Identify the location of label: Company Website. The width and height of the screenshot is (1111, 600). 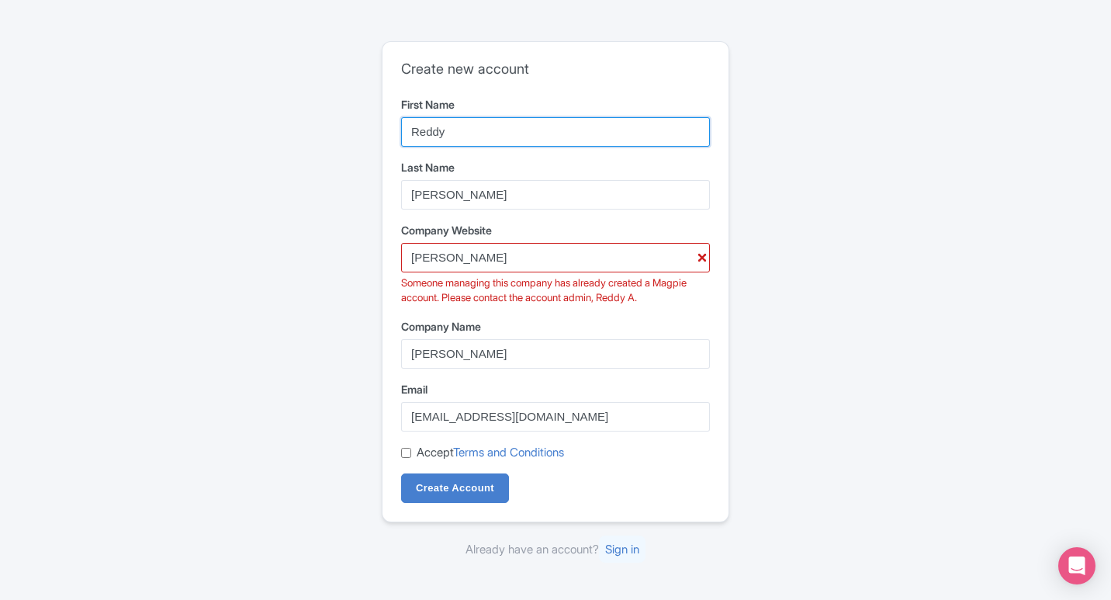
(556, 230).